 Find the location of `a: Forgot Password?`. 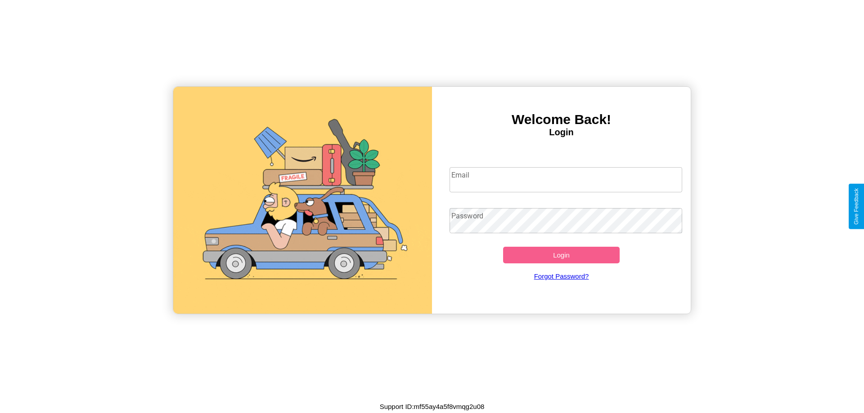

a: Forgot Password? is located at coordinates (561, 276).